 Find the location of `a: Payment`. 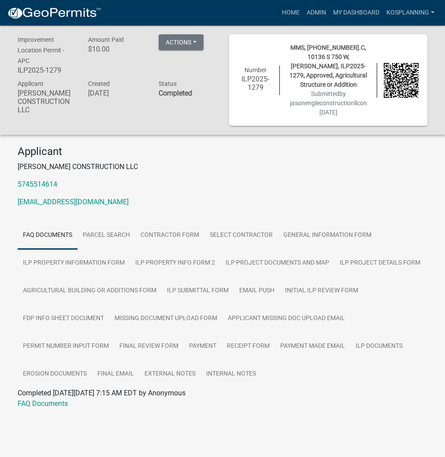

a: Payment is located at coordinates (202, 346).